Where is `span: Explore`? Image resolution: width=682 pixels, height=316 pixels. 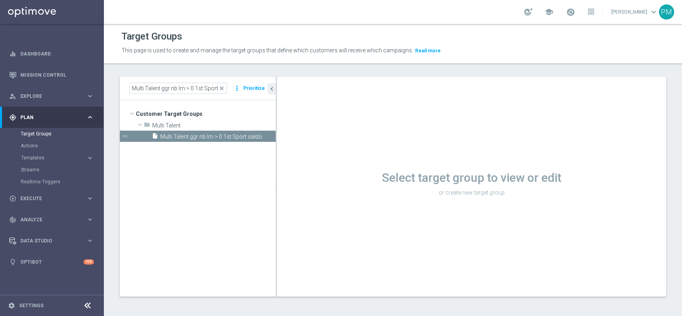 span: Explore is located at coordinates (53, 96).